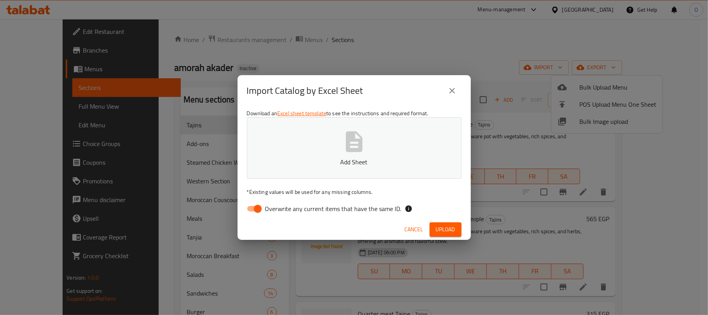 The width and height of the screenshot is (708, 315). I want to click on div: Download an to see the instructions and required format., so click(354, 163).